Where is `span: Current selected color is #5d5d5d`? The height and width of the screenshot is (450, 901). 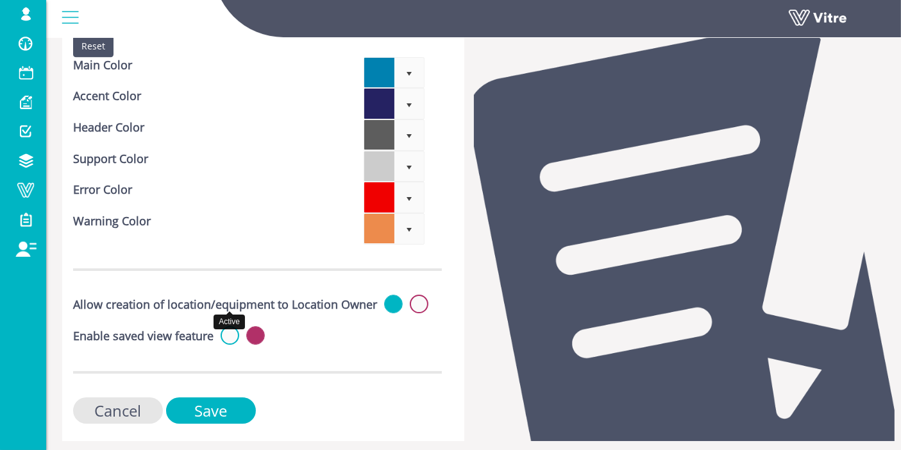 span: Current selected color is #5d5d5d is located at coordinates (394, 135).